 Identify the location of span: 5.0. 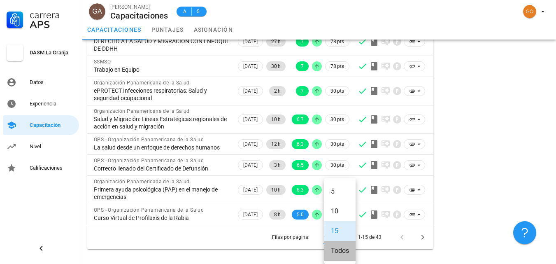
(300, 214).